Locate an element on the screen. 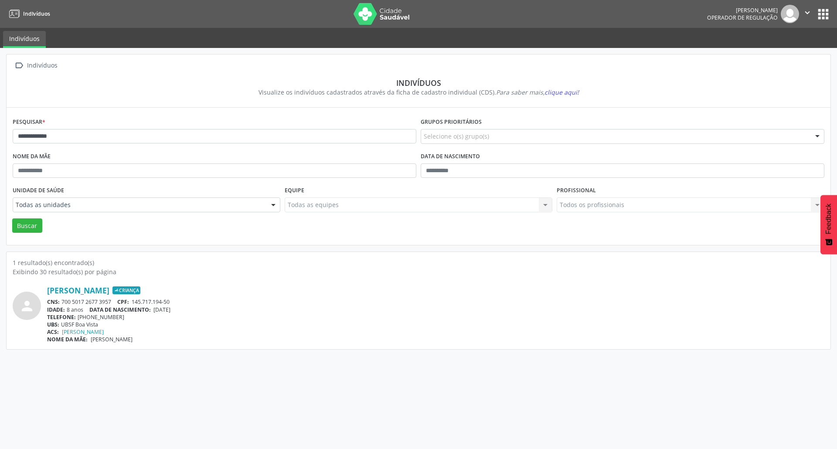 Image resolution: width=837 pixels, height=449 pixels. span: 145.717.194-50 is located at coordinates (150, 302).